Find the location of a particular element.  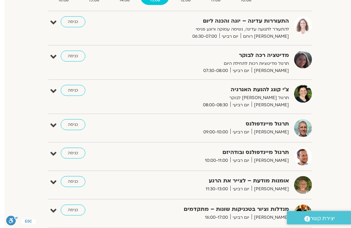

span: 10:00-11:00 is located at coordinates (212, 160).